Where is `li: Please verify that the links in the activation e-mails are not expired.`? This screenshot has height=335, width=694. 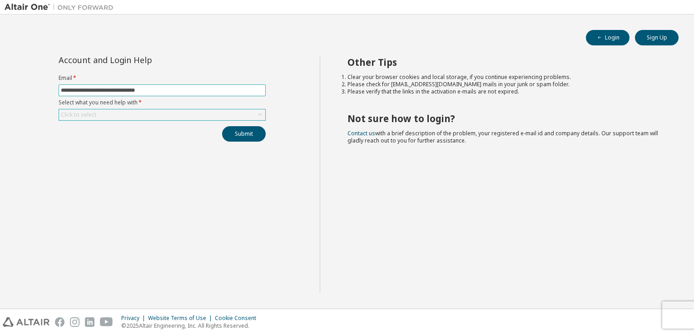 li: Please verify that the links in the activation e-mails are not expired. is located at coordinates (505, 92).